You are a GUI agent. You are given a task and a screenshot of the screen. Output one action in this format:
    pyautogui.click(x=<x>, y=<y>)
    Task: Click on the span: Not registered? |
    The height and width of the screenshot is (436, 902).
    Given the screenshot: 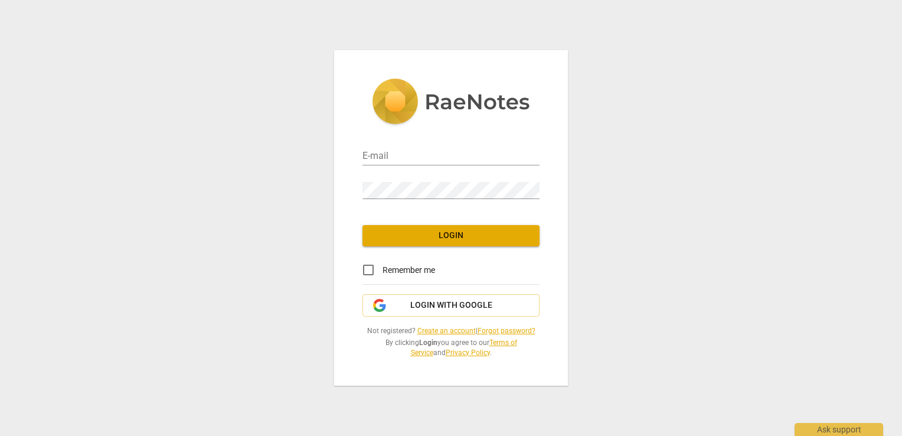 What is the action you would take?
    pyautogui.click(x=451, y=331)
    